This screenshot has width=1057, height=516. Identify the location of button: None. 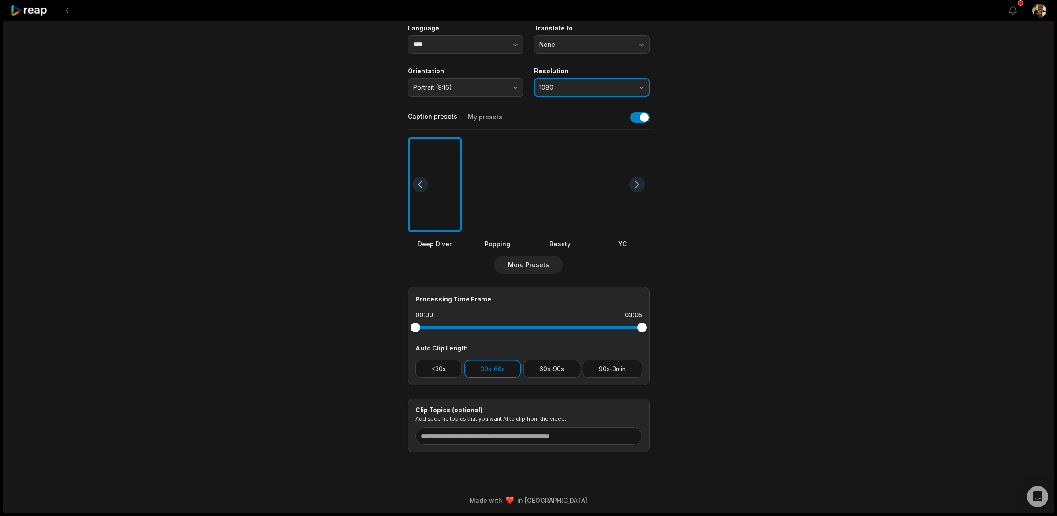
(592, 45).